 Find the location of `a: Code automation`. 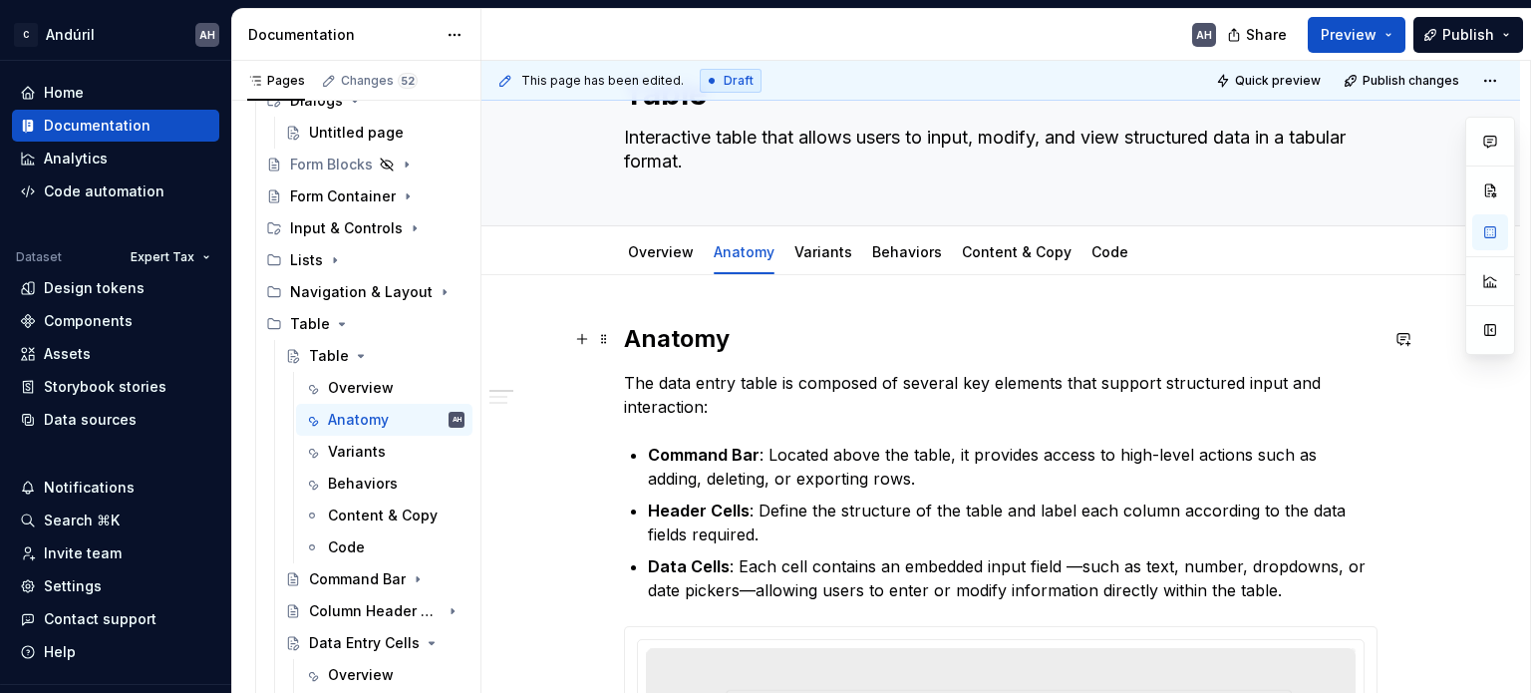

a: Code automation is located at coordinates (116, 191).